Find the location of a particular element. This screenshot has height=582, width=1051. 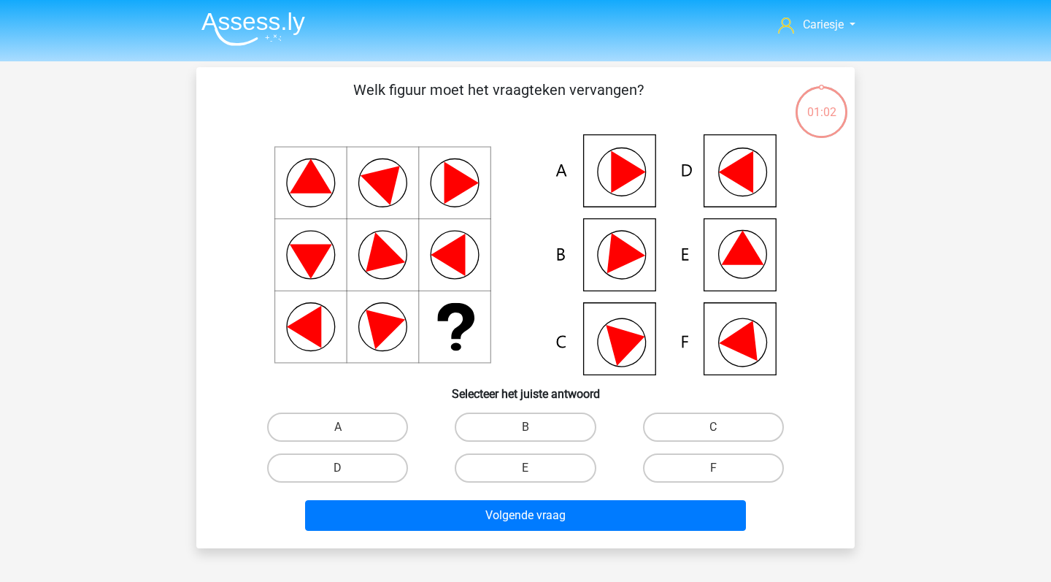

label: D is located at coordinates (337, 468).